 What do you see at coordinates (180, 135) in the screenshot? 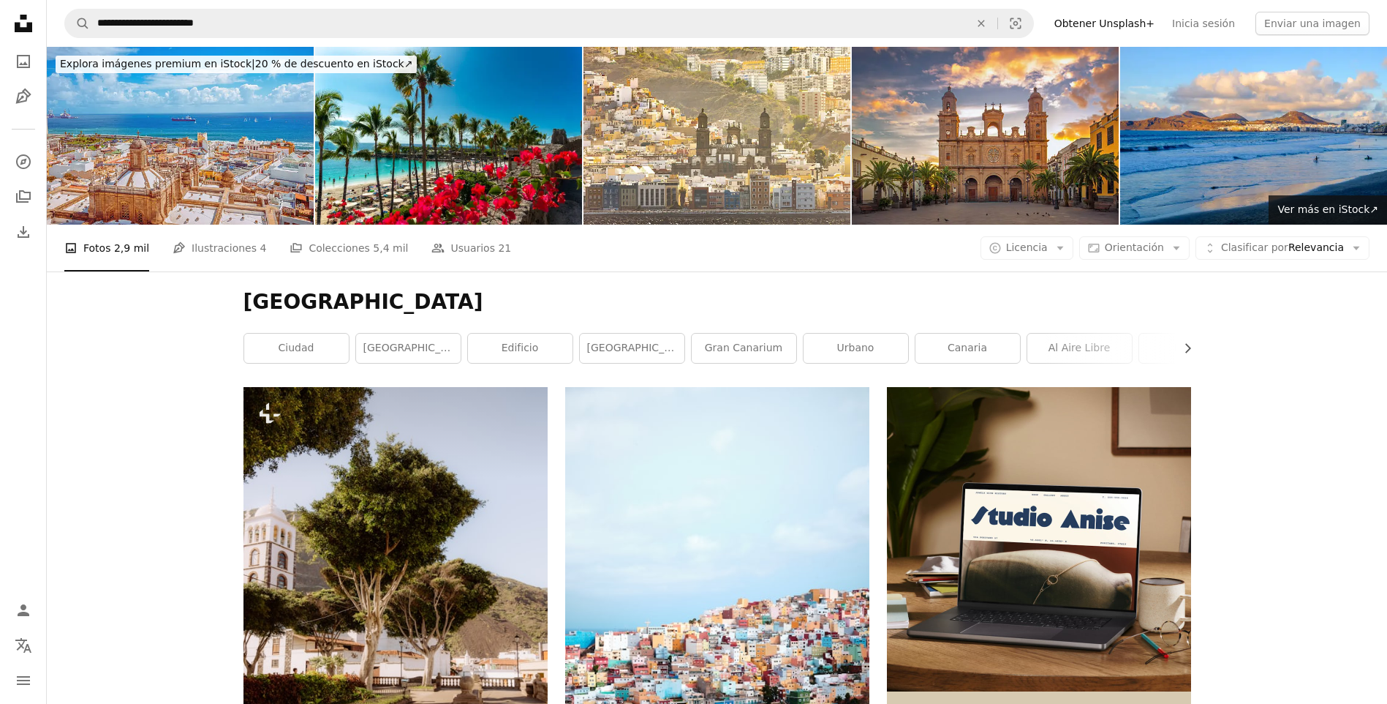
I see `img: Las Palmas de Gran Canaria` at bounding box center [180, 135].